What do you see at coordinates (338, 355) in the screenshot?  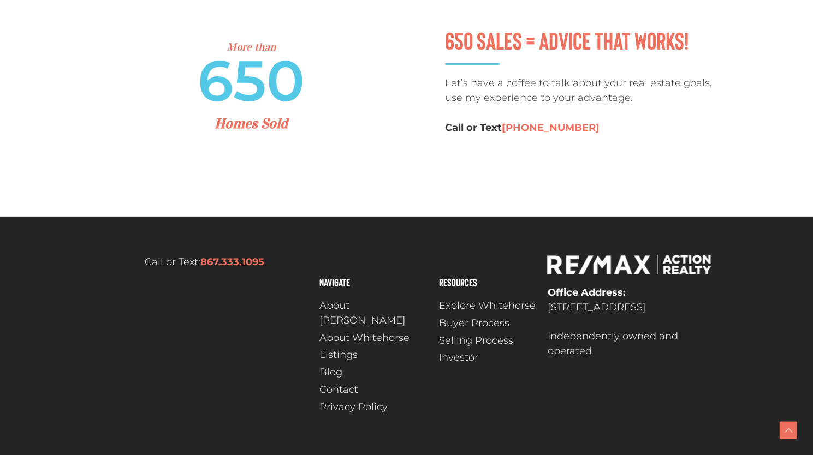 I see `span: Listings` at bounding box center [338, 355].